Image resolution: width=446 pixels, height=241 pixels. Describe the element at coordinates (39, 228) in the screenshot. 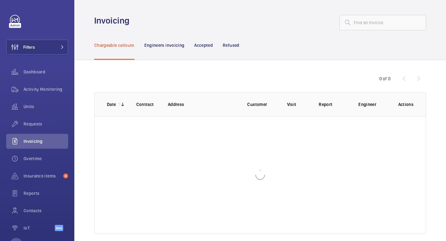

I see `span: IoT` at that location.